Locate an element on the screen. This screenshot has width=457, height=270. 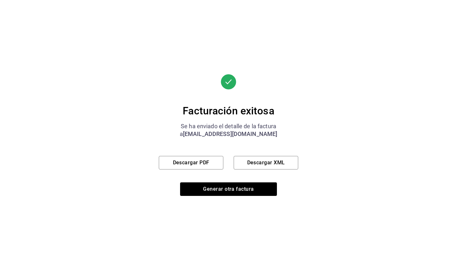
div: a is located at coordinates (228, 134).